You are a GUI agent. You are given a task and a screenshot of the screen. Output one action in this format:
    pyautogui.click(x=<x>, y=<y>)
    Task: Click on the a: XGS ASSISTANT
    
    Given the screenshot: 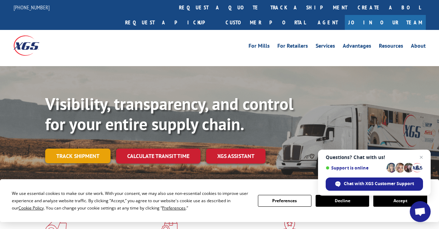 What is the action you would take?
    pyautogui.click(x=236, y=156)
    